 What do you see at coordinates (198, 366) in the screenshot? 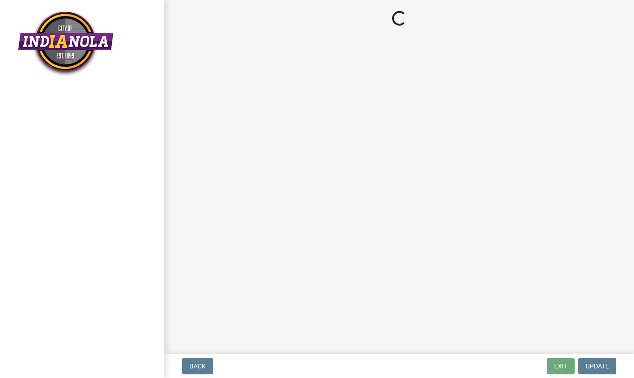
I see `span: Back` at bounding box center [198, 366].